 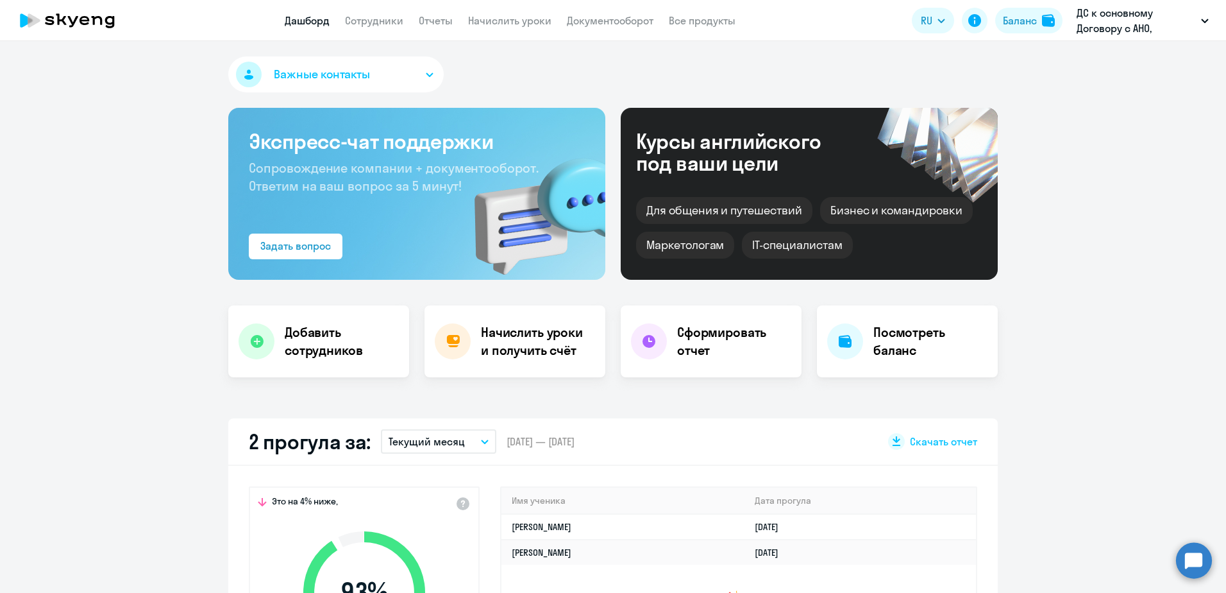 I want to click on p: ДС к основному Договору с АНО, ХАЙДЕЛЬБЕРГЦЕМЕНТ РУС, ООО, so click(x=1137, y=21).